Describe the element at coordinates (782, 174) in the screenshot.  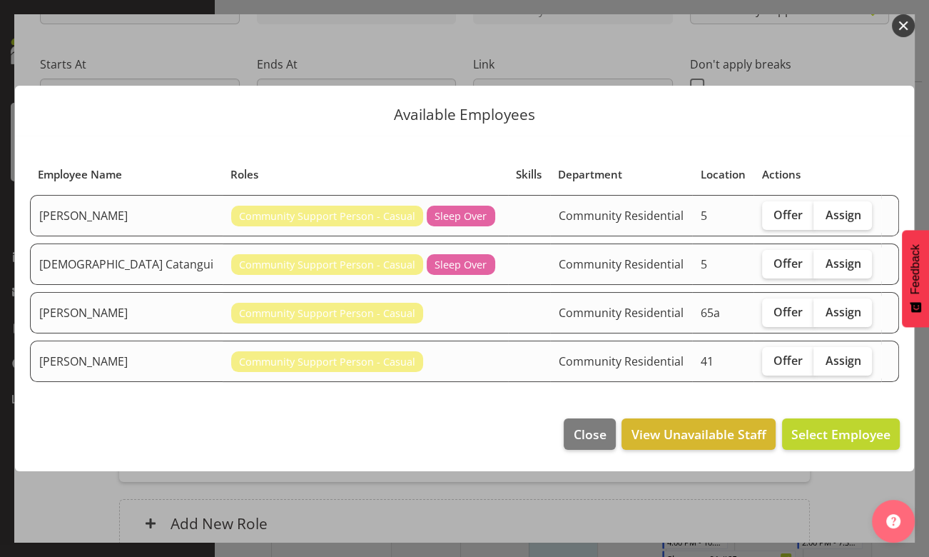
I see `span: Actions` at that location.